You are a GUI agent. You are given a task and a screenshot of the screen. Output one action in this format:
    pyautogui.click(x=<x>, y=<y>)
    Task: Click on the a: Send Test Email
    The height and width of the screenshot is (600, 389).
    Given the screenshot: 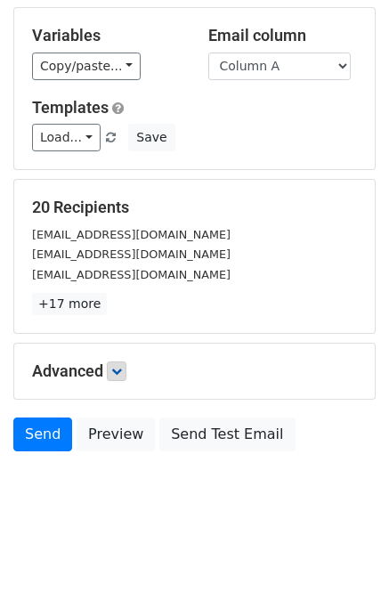 What is the action you would take?
    pyautogui.click(x=227, y=435)
    